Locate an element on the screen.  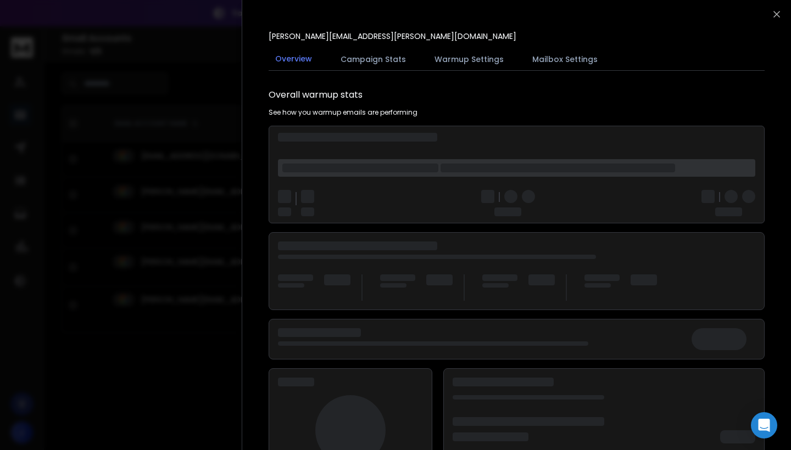
button: Mailbox Settings is located at coordinates (565, 59).